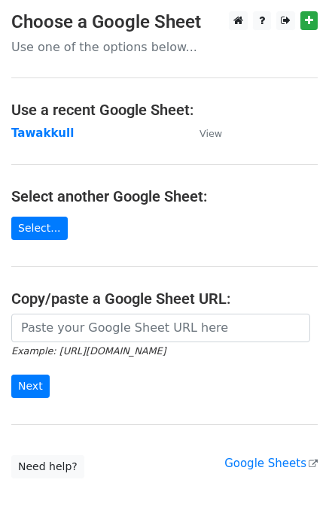  Describe the element at coordinates (164, 110) in the screenshot. I see `h4: Use a recent Google Sheet:` at that location.